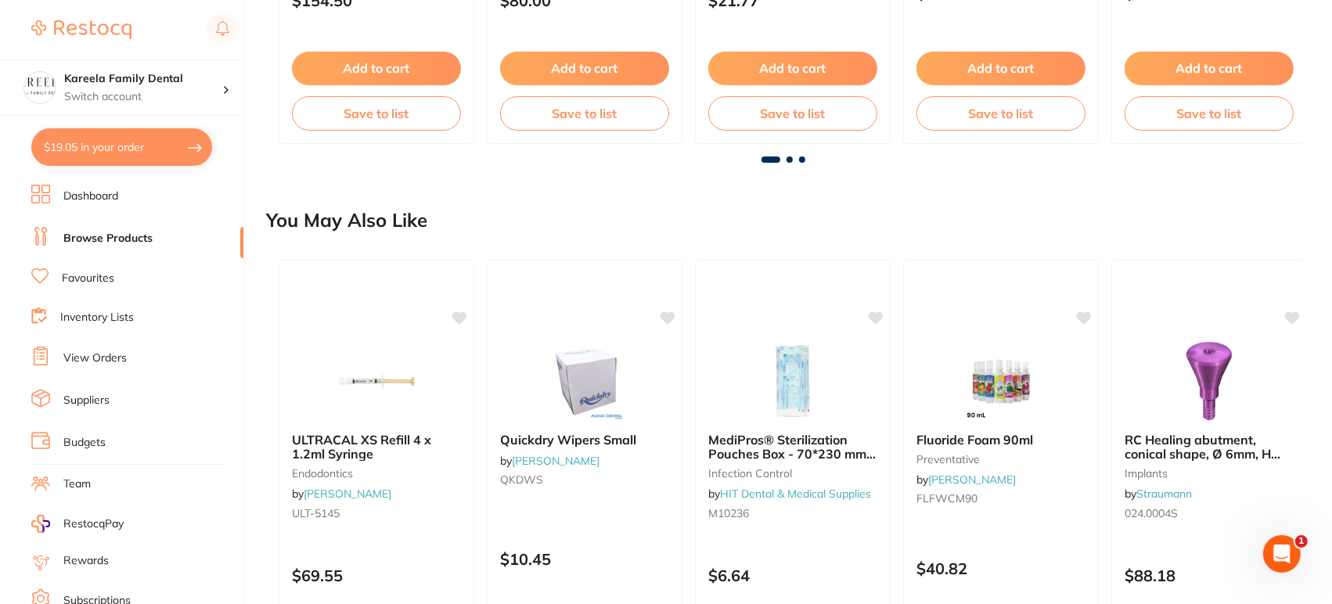 The image size is (1332, 604). Describe the element at coordinates (1209, 447) in the screenshot. I see `b: RC Healing abutment, conical shape, Ø 6mm, H 4mm, Ti` at that location.